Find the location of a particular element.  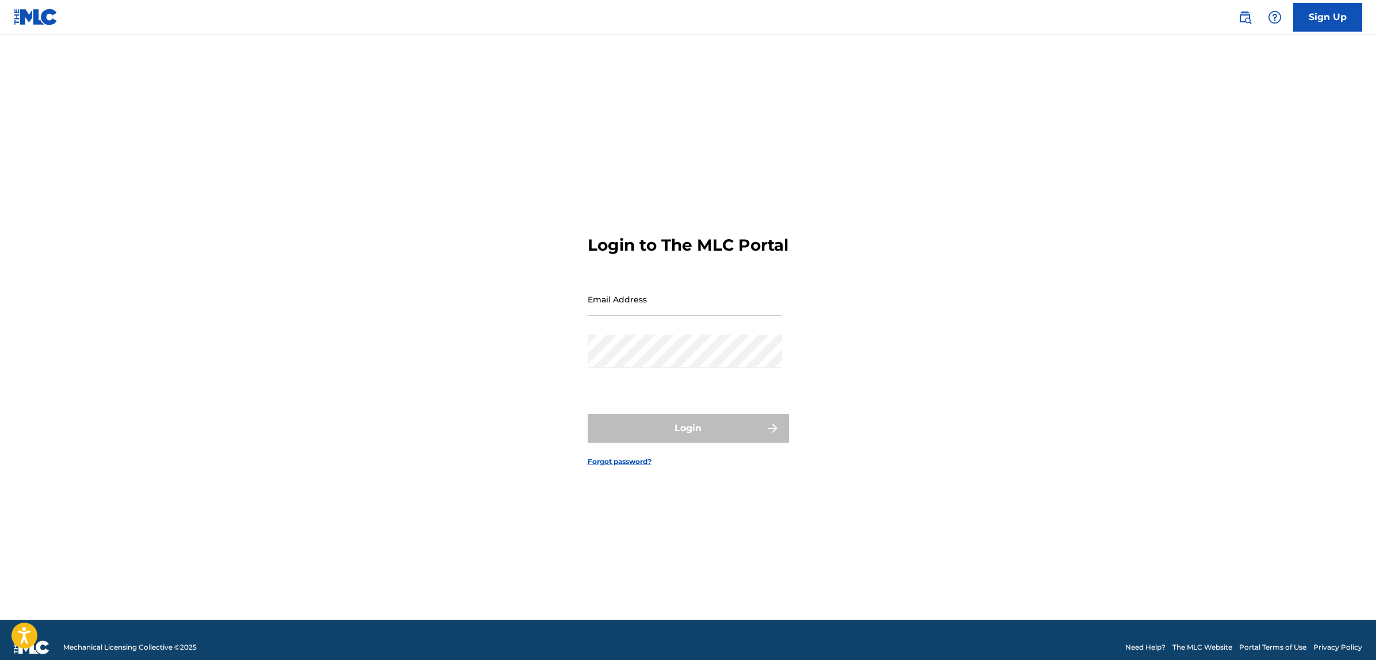

a: Public Search is located at coordinates (1245, 17).